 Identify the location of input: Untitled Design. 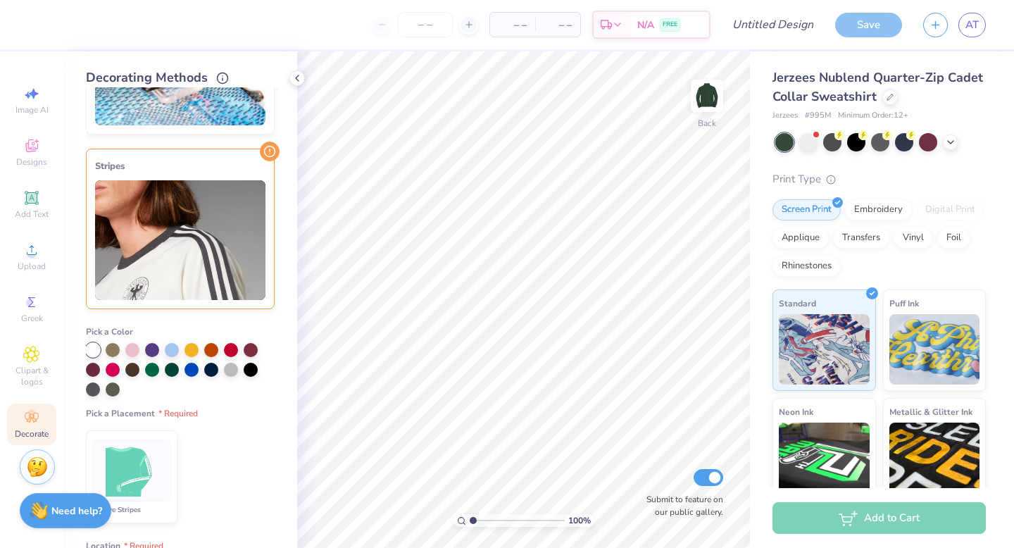
(773, 25).